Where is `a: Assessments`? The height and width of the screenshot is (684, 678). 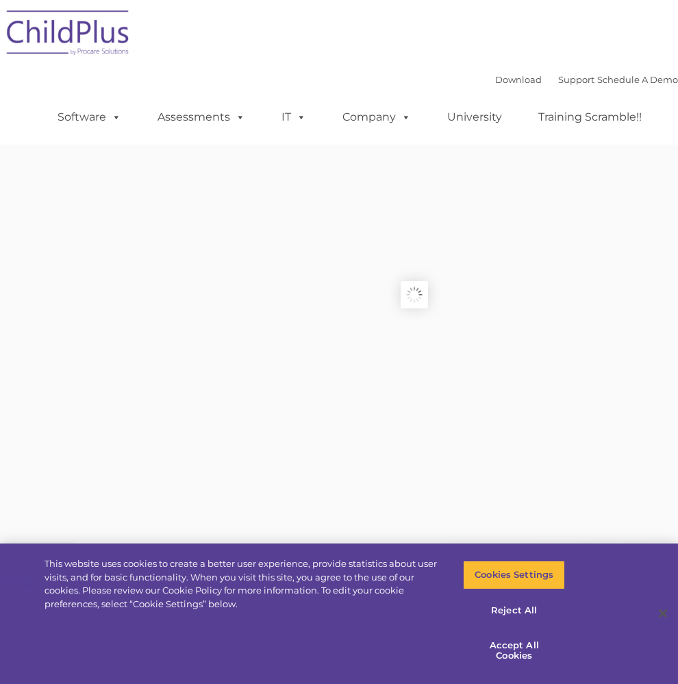
a: Assessments is located at coordinates (201, 117).